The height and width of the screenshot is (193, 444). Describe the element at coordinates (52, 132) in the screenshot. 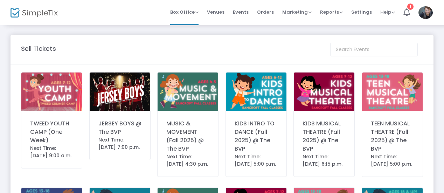

I see `div: TWEED YOUTH CAMP (One Week)` at that location.